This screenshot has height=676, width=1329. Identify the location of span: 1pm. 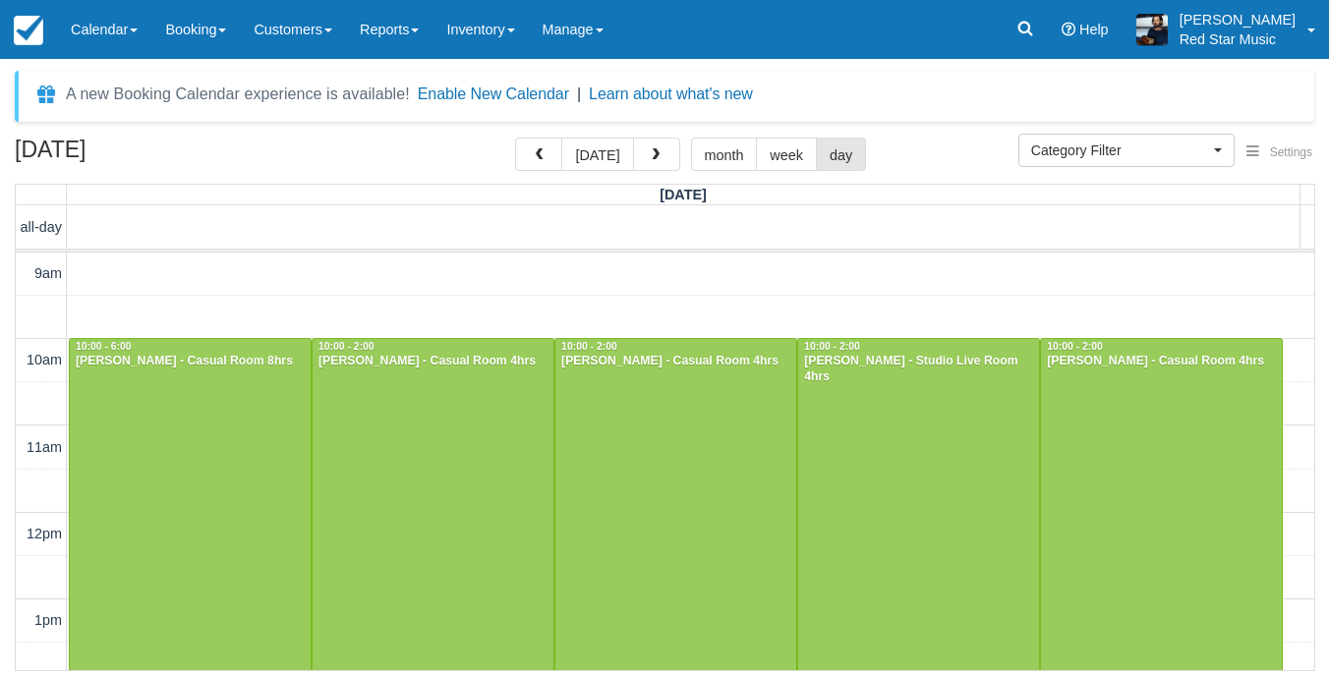
(48, 620).